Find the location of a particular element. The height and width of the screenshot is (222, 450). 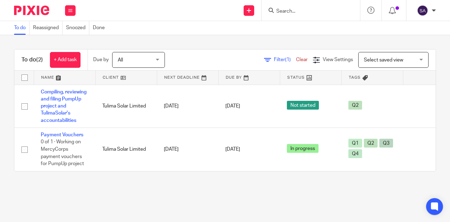

a: Snoozed is located at coordinates (78, 28).